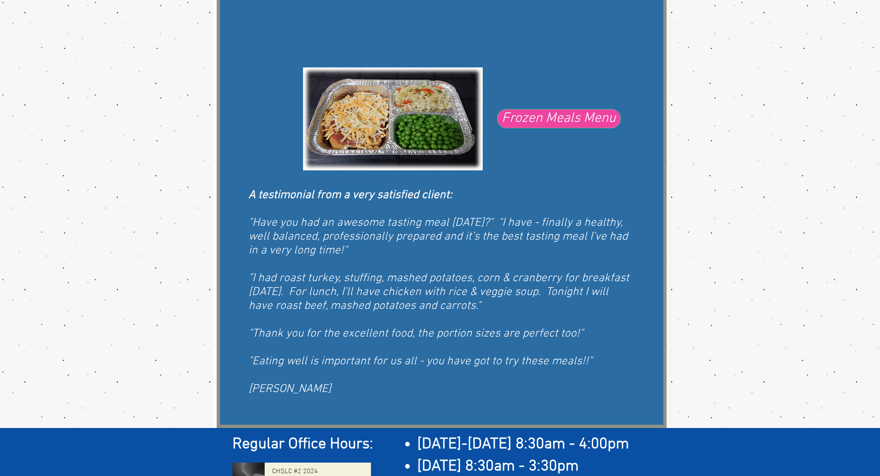 The width and height of the screenshot is (880, 476). Describe the element at coordinates (350, 195) in the screenshot. I see `span: A testimonial from a very satisfied client:` at that location.